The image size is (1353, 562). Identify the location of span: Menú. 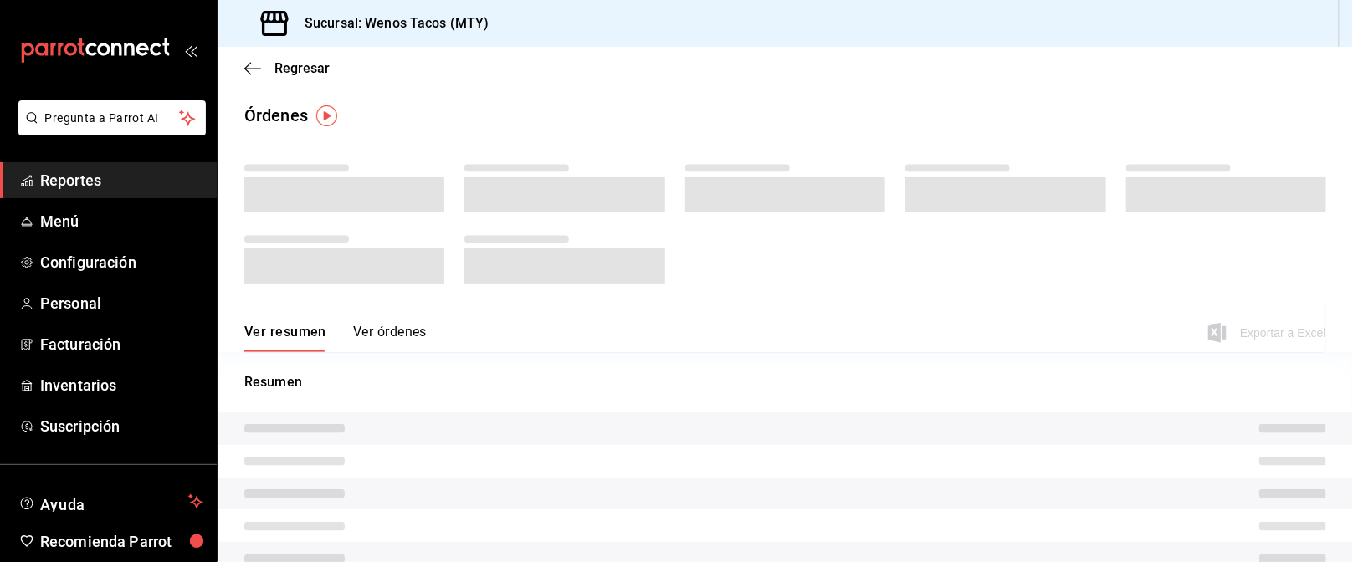
(121, 221).